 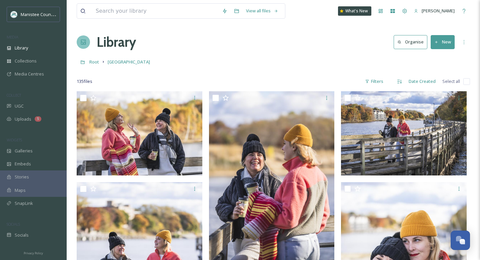 What do you see at coordinates (33, 253) in the screenshot?
I see `span: Privacy Policy` at bounding box center [33, 253].